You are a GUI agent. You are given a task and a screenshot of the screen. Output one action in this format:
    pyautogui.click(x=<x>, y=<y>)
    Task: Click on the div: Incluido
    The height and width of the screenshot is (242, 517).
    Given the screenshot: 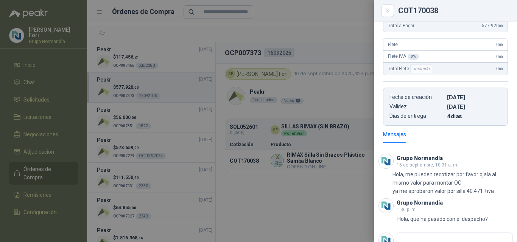 What is the action you would take?
    pyautogui.click(x=421, y=69)
    